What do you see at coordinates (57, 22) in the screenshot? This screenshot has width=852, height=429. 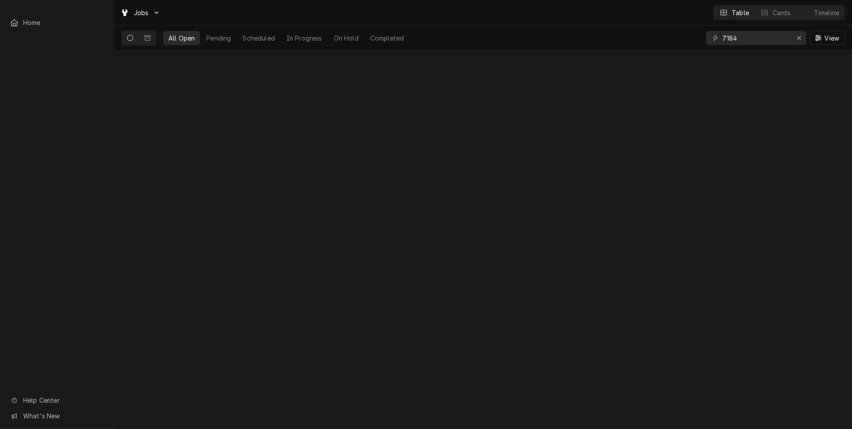 I see `a: Home` at bounding box center [57, 22].